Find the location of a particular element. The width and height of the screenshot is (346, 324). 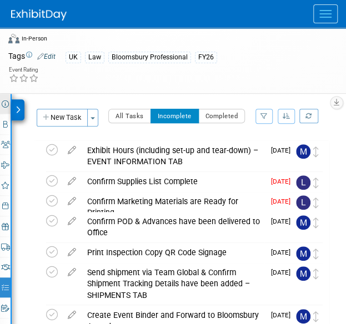

button: All Tasks is located at coordinates (129, 116).